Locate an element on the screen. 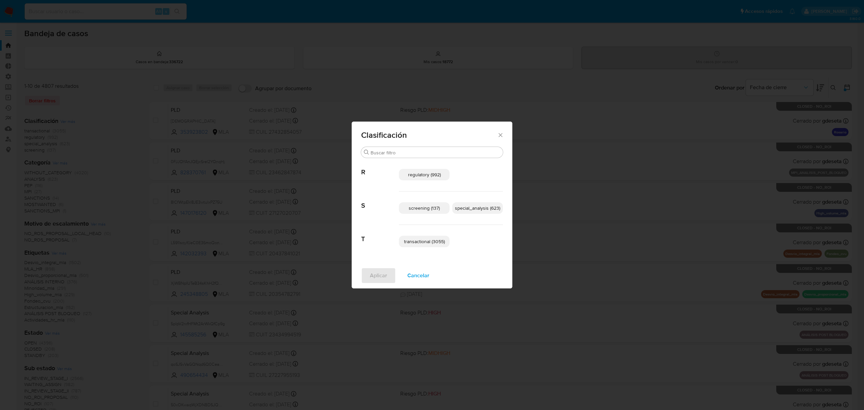 Image resolution: width=864 pixels, height=410 pixels. span: Clasificación is located at coordinates (429, 135).